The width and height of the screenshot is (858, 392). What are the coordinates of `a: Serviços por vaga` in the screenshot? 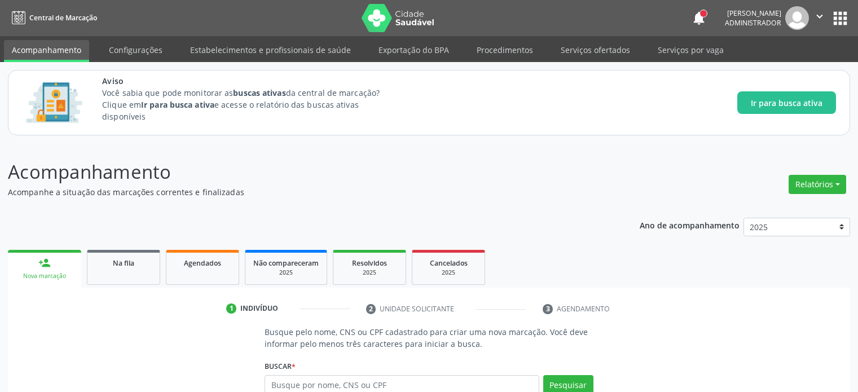 It's located at (690, 50).